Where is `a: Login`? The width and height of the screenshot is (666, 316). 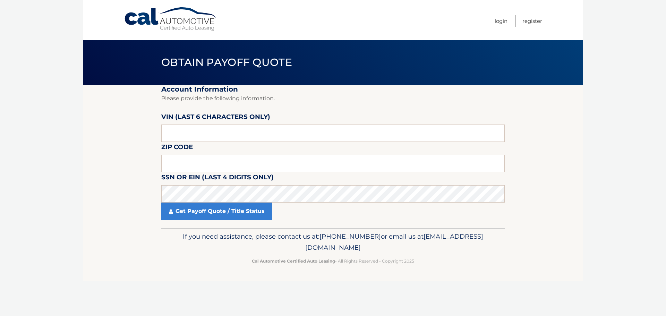 a: Login is located at coordinates (501, 21).